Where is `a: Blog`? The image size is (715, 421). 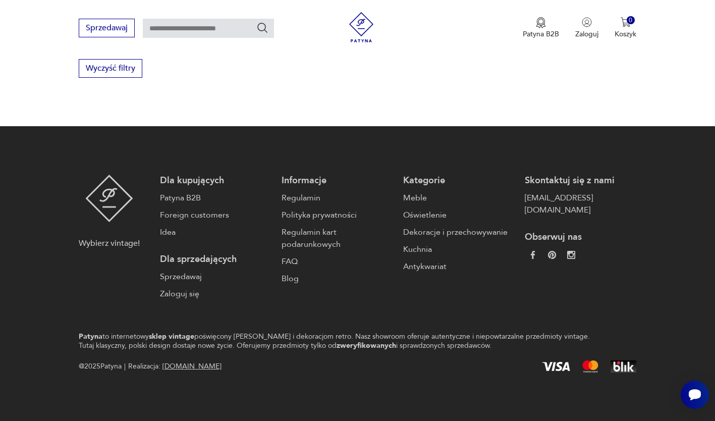
a: Blog is located at coordinates (337, 278).